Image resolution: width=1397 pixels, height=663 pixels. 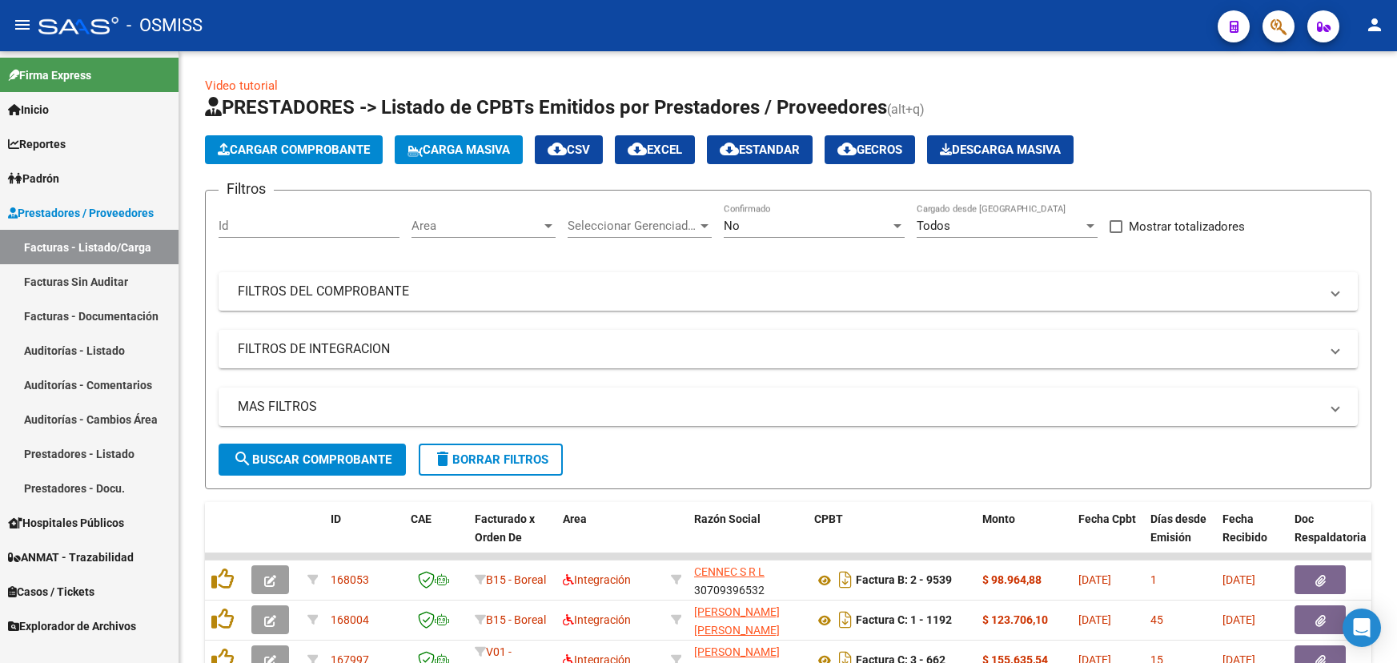 I want to click on span: 45, so click(x=1157, y=620).